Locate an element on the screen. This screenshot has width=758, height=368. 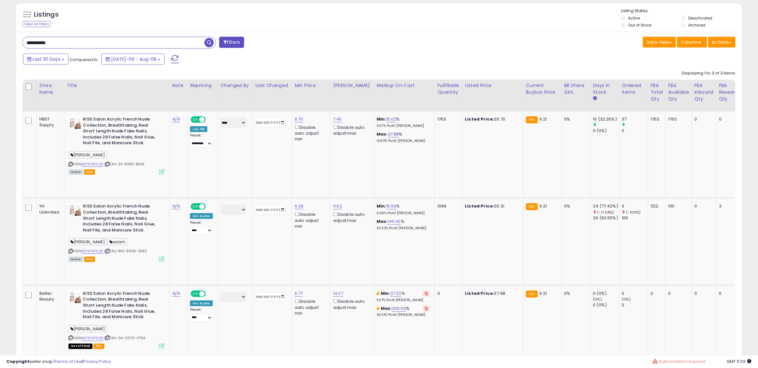
div: 29 (93.55%) is located at coordinates (606, 218).